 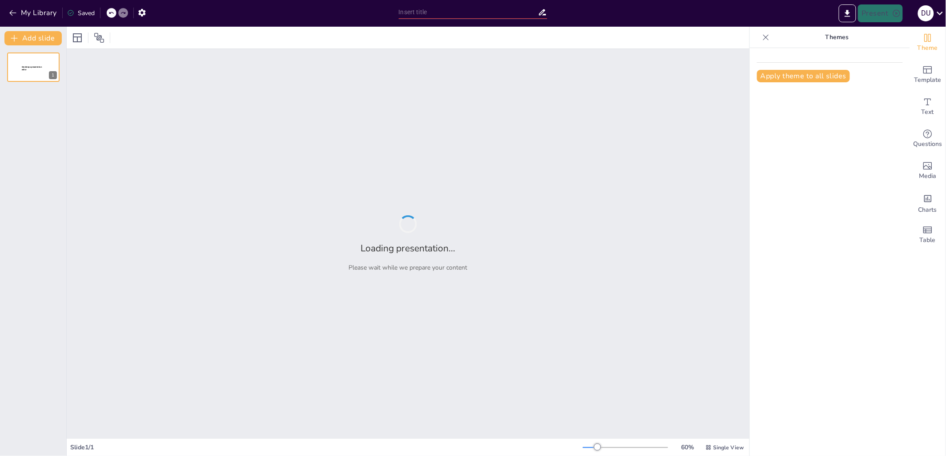 What do you see at coordinates (33, 38) in the screenshot?
I see `button: Add slide` at bounding box center [33, 38].